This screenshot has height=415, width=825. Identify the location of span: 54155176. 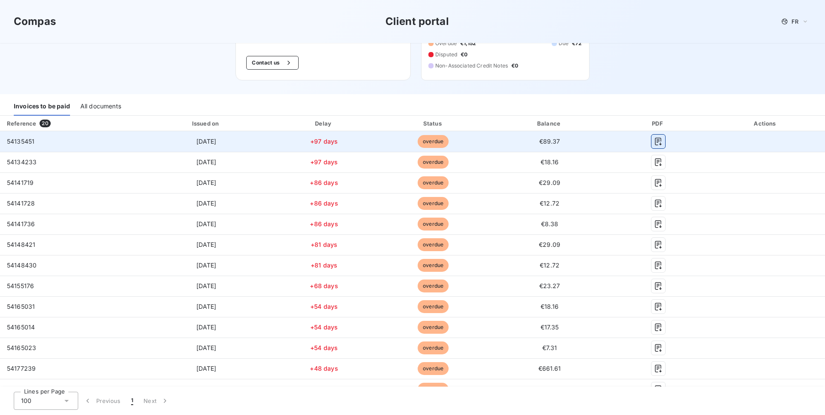
(20, 285).